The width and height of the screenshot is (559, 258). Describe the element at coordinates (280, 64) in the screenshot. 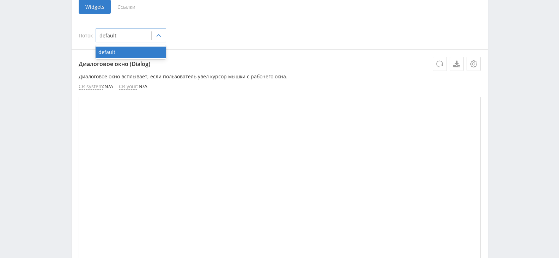

I see `p: Диалоговое окно (Dialog)` at that location.